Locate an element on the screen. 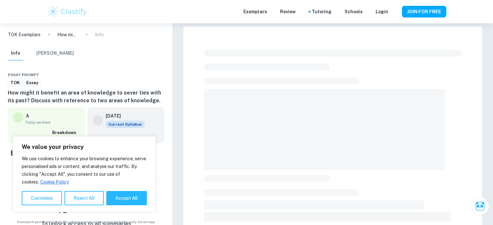  a: Essay is located at coordinates (32, 83).